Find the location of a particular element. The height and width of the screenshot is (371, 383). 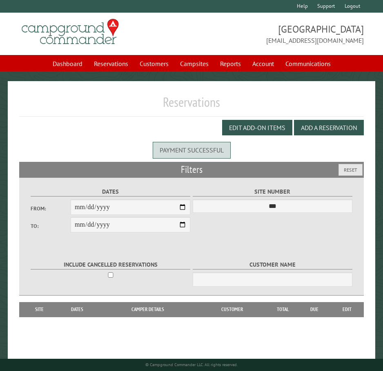

a: Communications is located at coordinates (308, 64).